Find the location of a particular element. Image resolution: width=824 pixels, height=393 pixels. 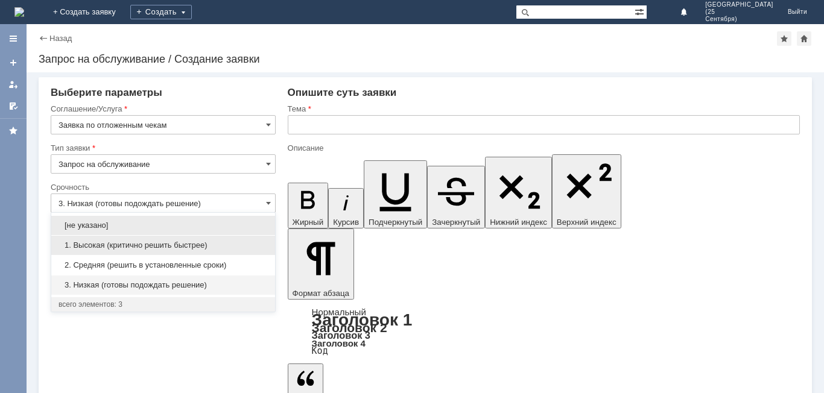

span: Верхний индекс is located at coordinates (586, 222).